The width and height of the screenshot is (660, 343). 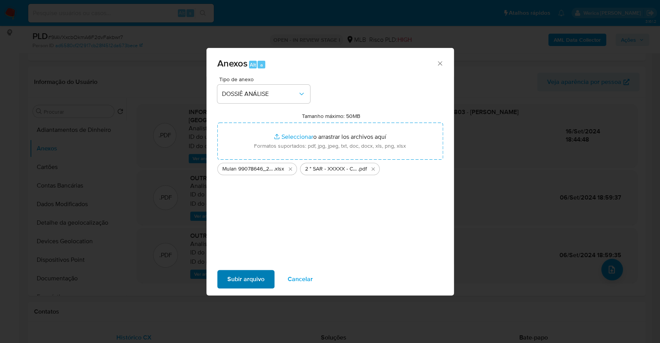 What do you see at coordinates (253, 65) in the screenshot?
I see `span: Alt` at bounding box center [253, 65].